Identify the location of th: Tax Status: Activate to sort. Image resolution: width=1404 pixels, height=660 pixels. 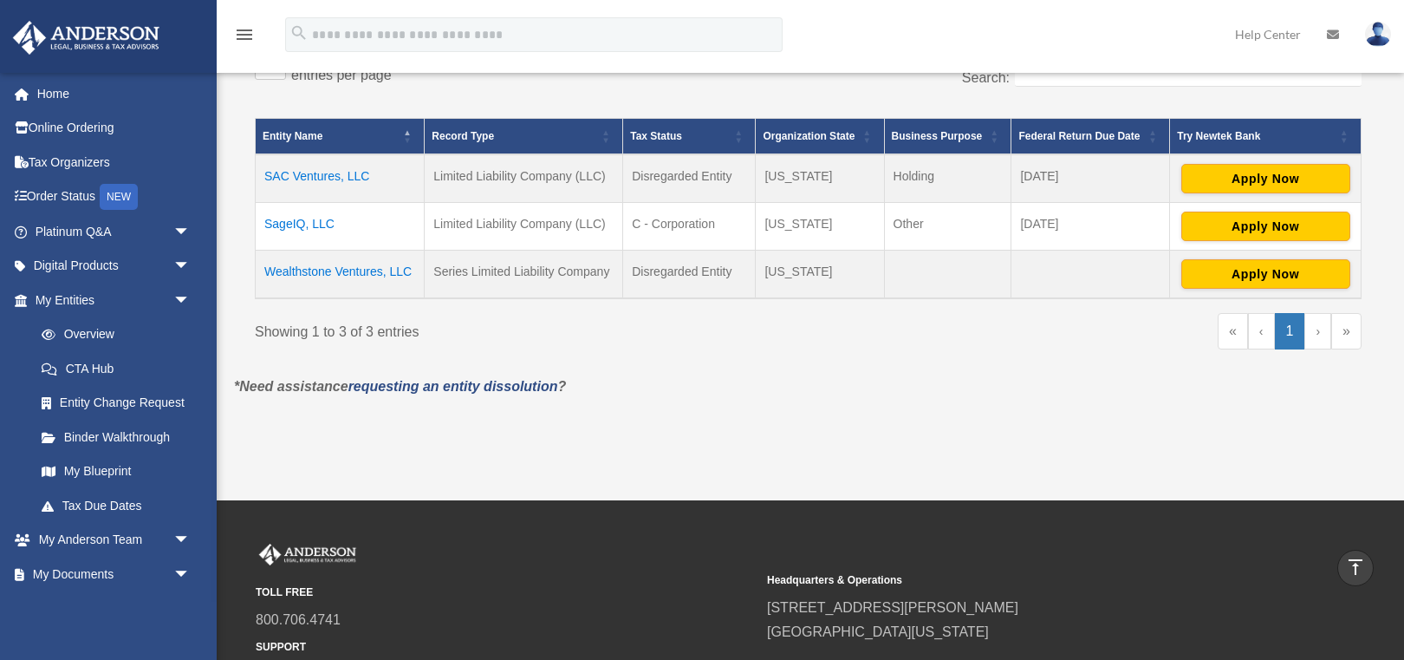
(689, 136).